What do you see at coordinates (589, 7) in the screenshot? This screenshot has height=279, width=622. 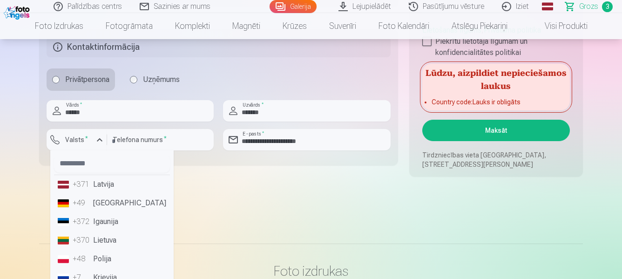 I see `span: Grozs` at bounding box center [589, 7].